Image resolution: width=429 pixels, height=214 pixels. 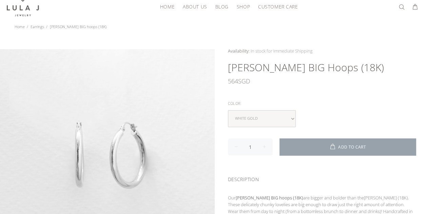 I want to click on button: ADD TO CART, so click(x=347, y=147).